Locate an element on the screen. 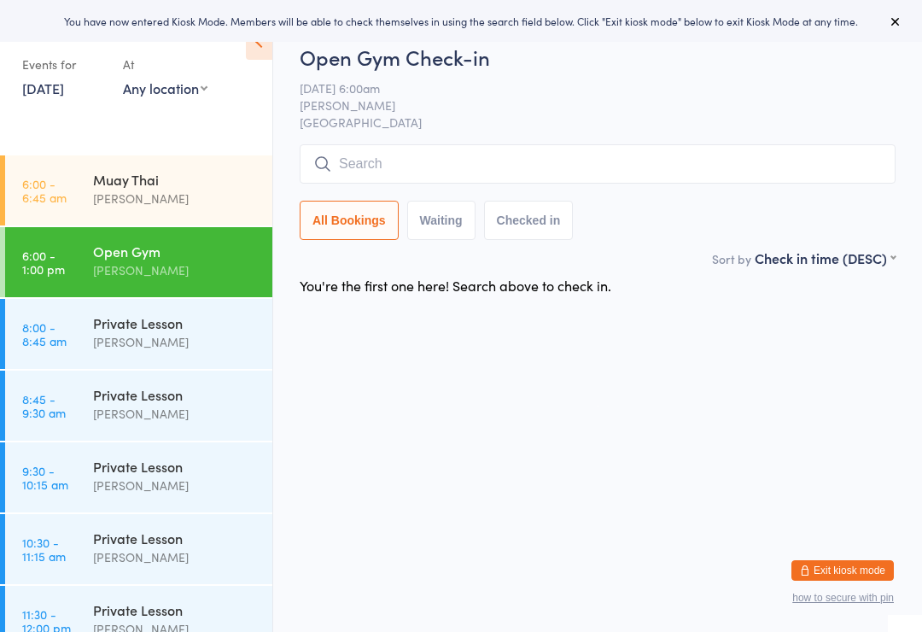 Image resolution: width=922 pixels, height=632 pixels. div: Events for is located at coordinates (64, 64).